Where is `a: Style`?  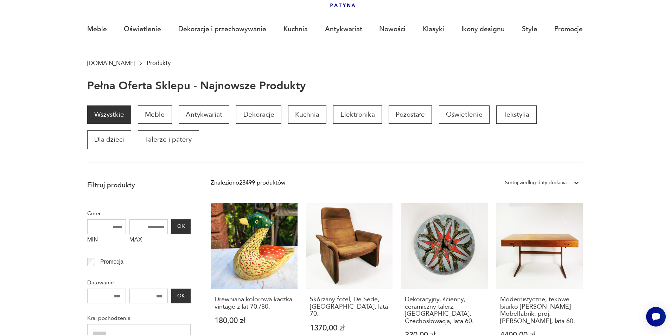 a: Style is located at coordinates (530, 29).